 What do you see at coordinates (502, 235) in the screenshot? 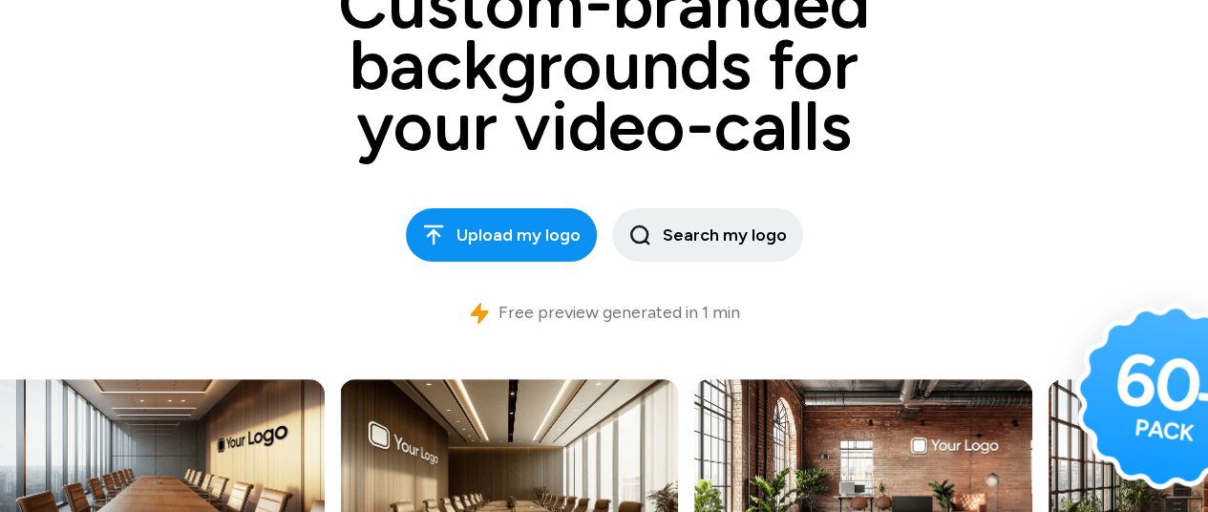
I see `span: Upload my logo` at bounding box center [502, 235].